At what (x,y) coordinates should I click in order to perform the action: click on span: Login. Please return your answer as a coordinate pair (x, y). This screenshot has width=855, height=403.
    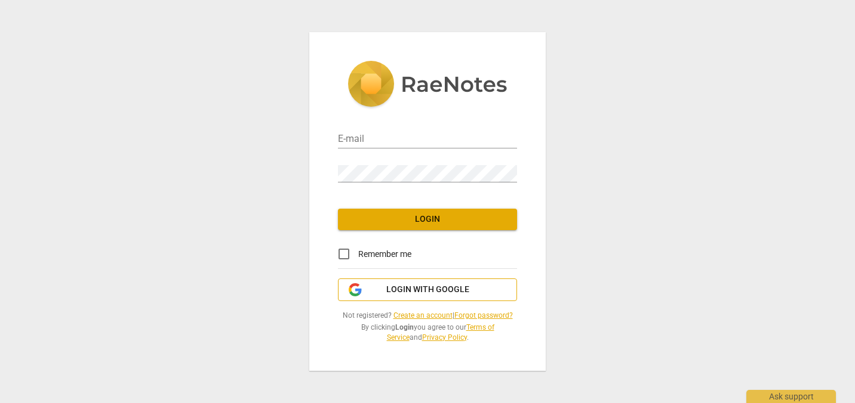
    Looking at the image, I should click on (427, 220).